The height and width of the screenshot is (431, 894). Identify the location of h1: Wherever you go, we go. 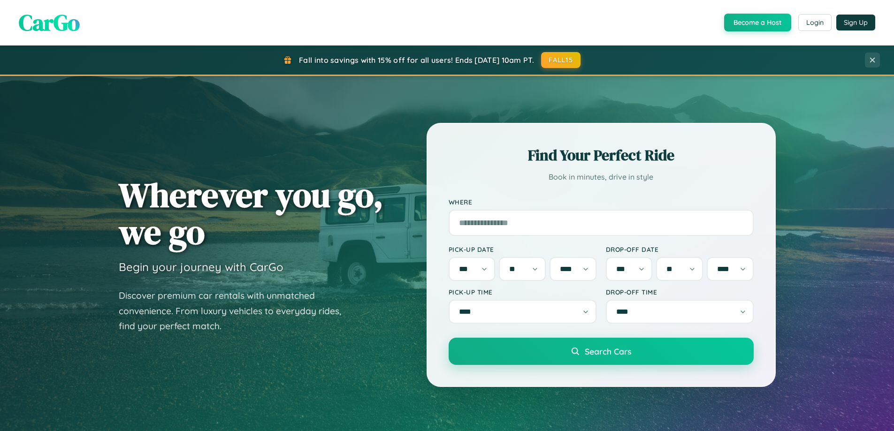
(251, 213).